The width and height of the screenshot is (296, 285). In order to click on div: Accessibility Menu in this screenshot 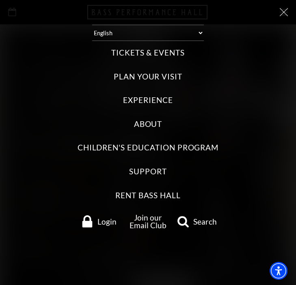, I will do `click(278, 271)`.